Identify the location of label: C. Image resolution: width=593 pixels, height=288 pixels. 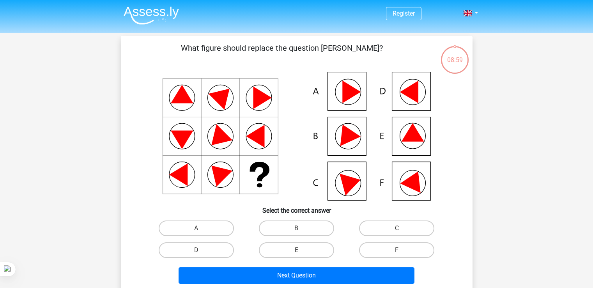
(396, 228).